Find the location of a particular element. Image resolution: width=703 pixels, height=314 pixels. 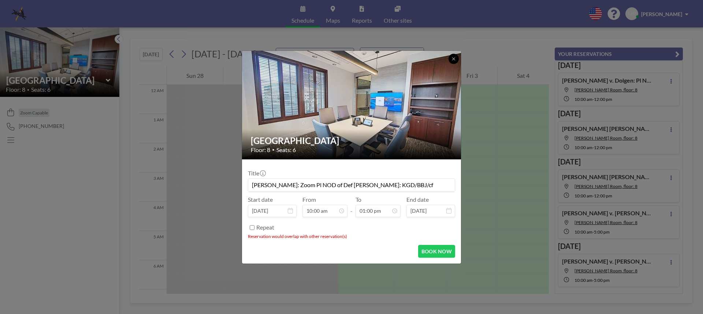

li: Reservation would overlap with other reservation(s) is located at coordinates (351, 236).